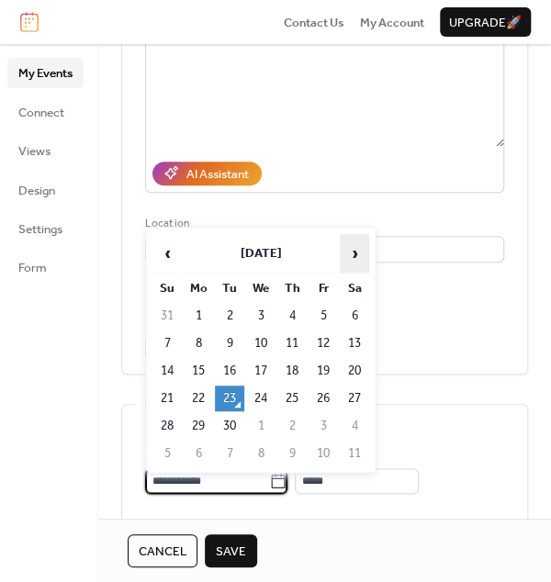  I want to click on span: My Account, so click(392, 23).